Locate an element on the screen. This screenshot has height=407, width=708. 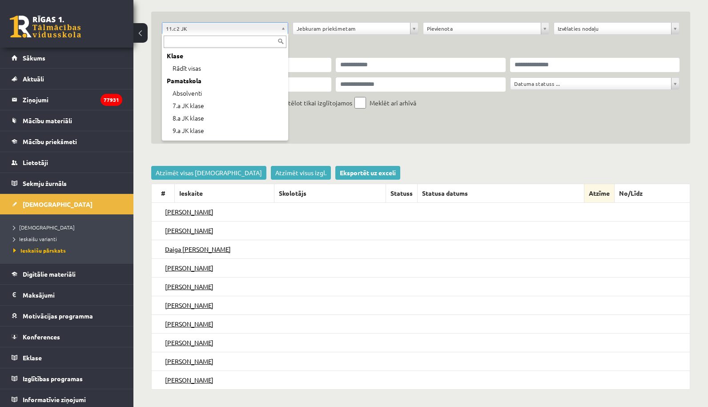
div: Klase is located at coordinates (225, 56).